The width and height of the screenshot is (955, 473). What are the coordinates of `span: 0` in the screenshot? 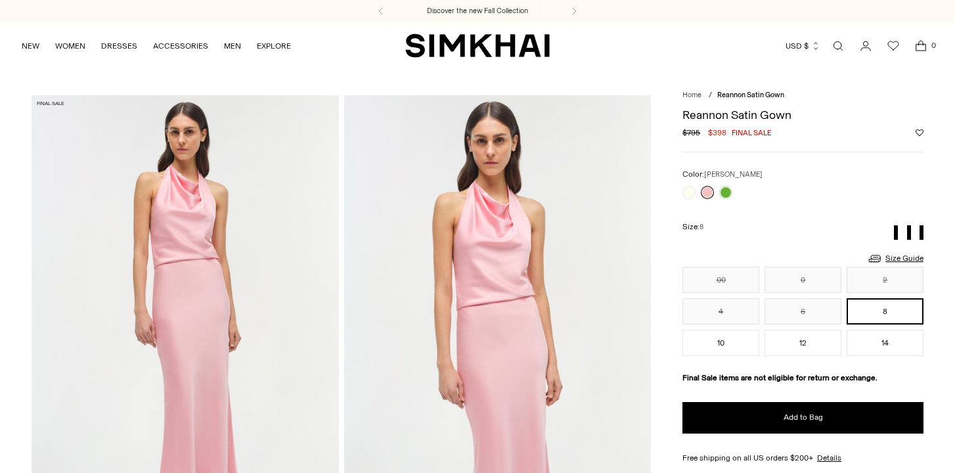 It's located at (934, 45).